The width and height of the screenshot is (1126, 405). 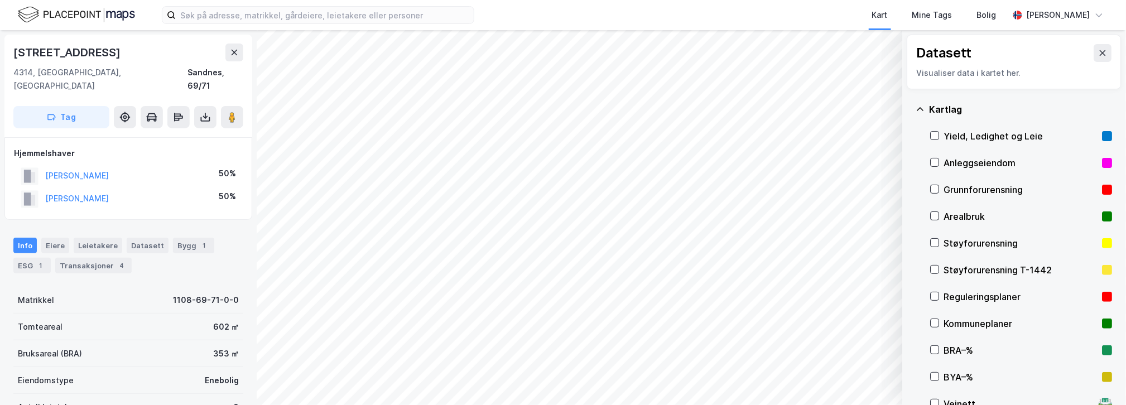 I want to click on div: 353 ㎡, so click(x=226, y=354).